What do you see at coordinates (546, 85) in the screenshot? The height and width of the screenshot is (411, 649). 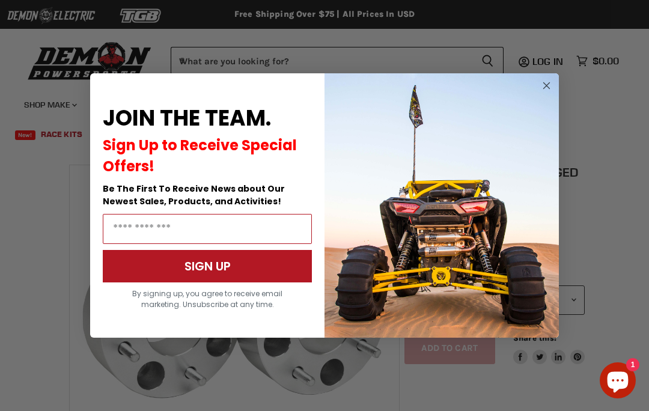 I see `button: Close dialog` at bounding box center [546, 85].